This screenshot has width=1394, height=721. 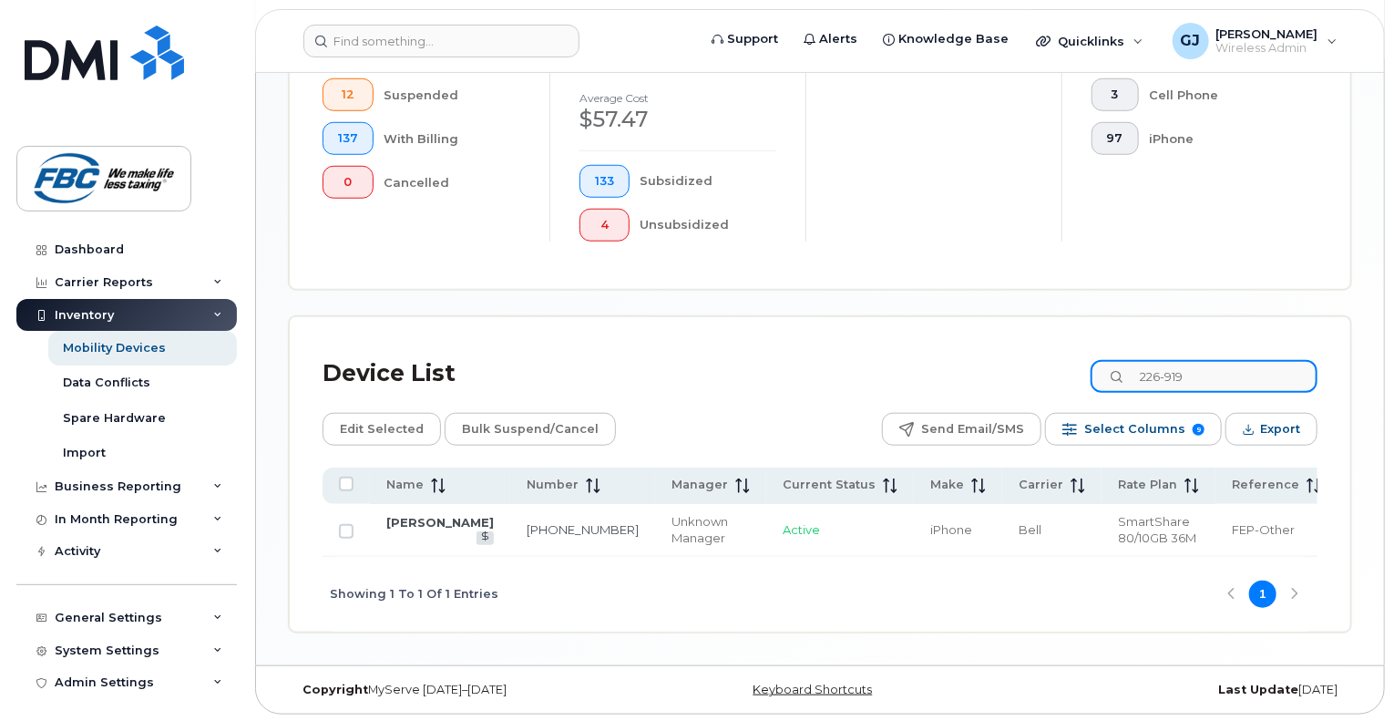 I want to click on input: Search Device List ..., so click(x=1203, y=376).